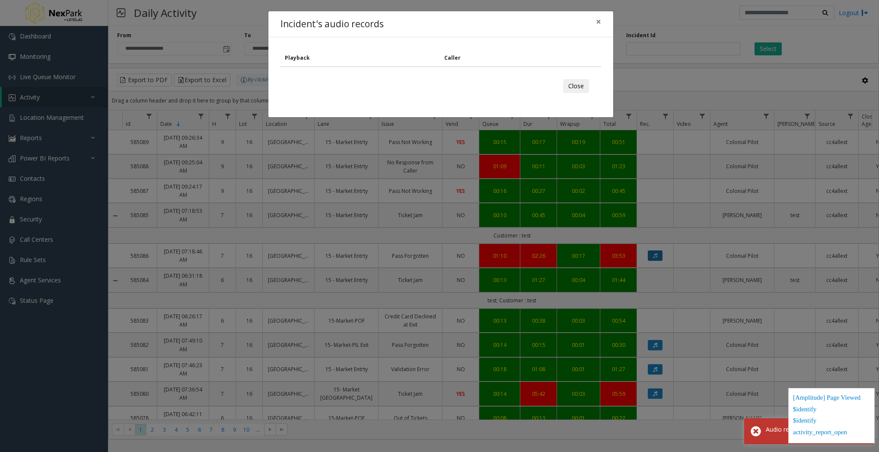 The width and height of the screenshot is (879, 452). Describe the element at coordinates (832, 398) in the screenshot. I see `div: [Amplitude] Page Viewed` at that location.